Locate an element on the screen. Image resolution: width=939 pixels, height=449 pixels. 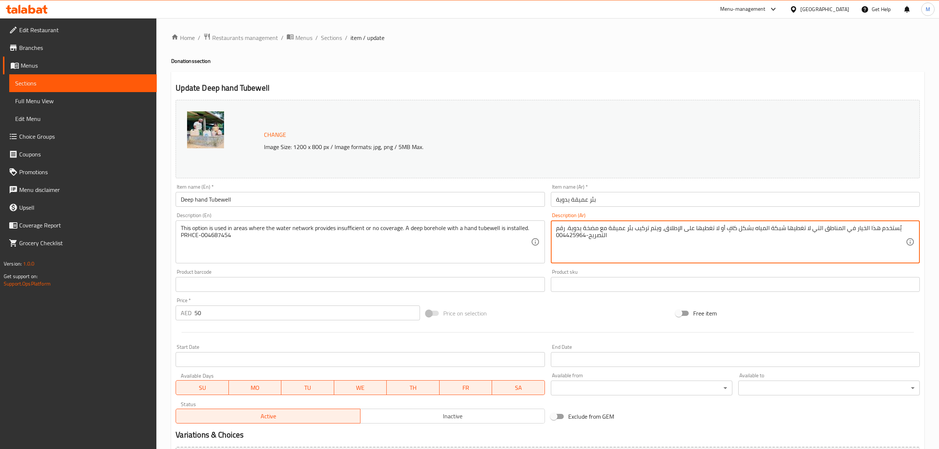
a: Full Menu View is located at coordinates (83, 101).